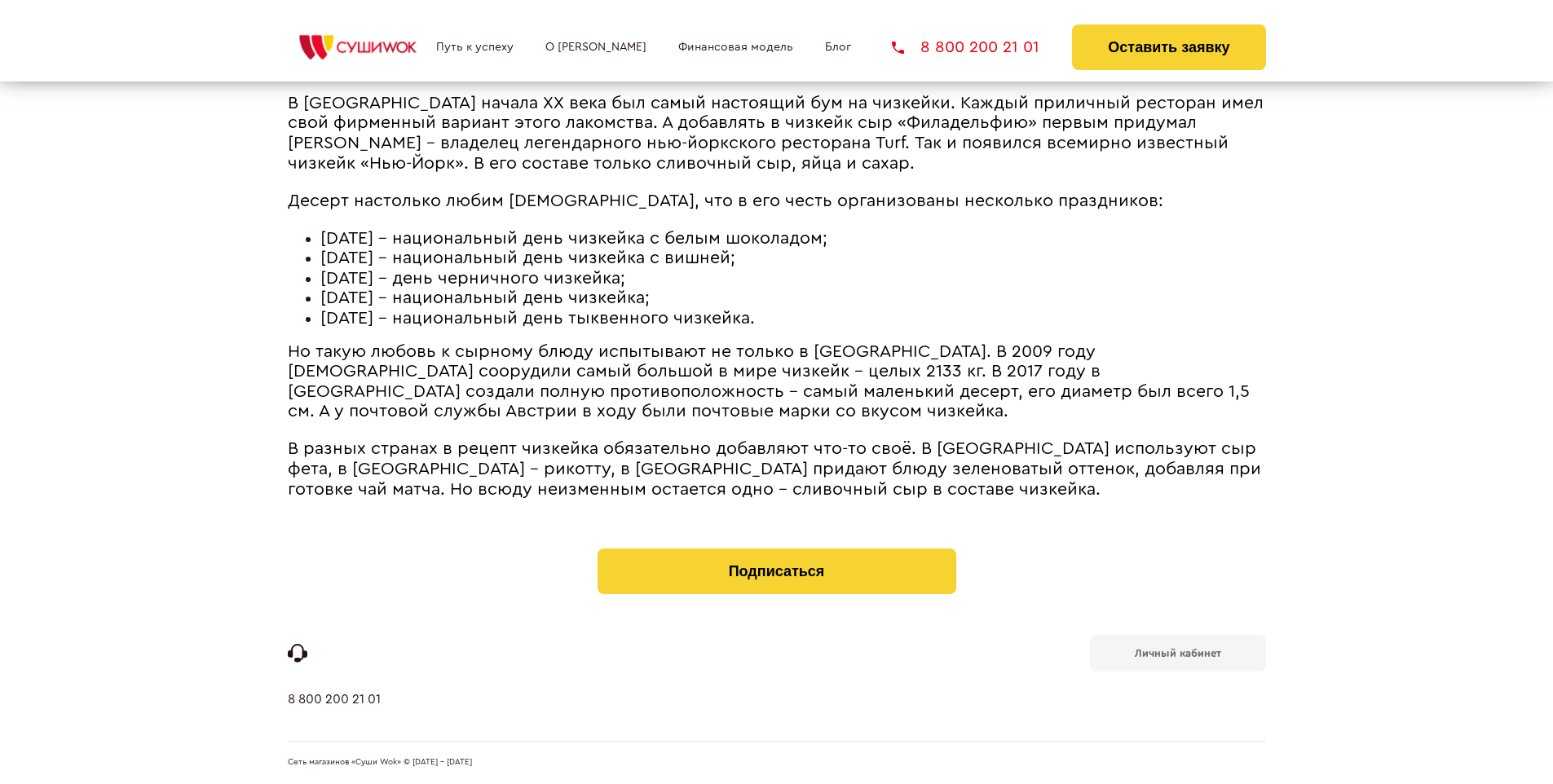 The image size is (1553, 784). Describe the element at coordinates (1177, 652) in the screenshot. I see `b: Личный кабинет` at that location.